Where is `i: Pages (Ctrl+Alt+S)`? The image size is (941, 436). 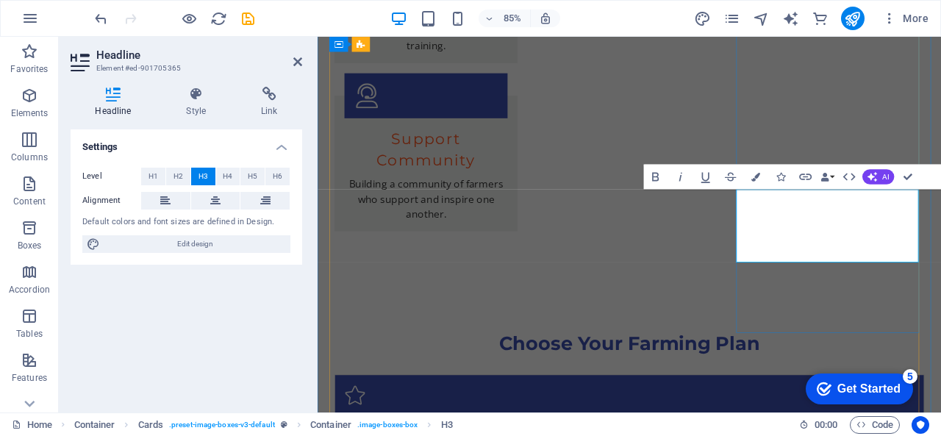
i: Pages (Ctrl+Alt+S) is located at coordinates (731, 18).